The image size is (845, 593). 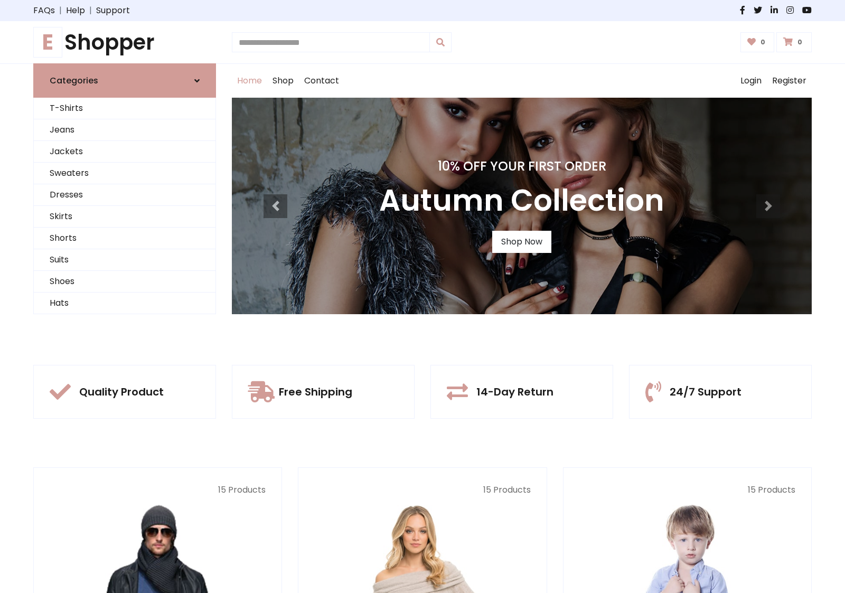 What do you see at coordinates (48, 42) in the screenshot?
I see `span: E` at bounding box center [48, 42].